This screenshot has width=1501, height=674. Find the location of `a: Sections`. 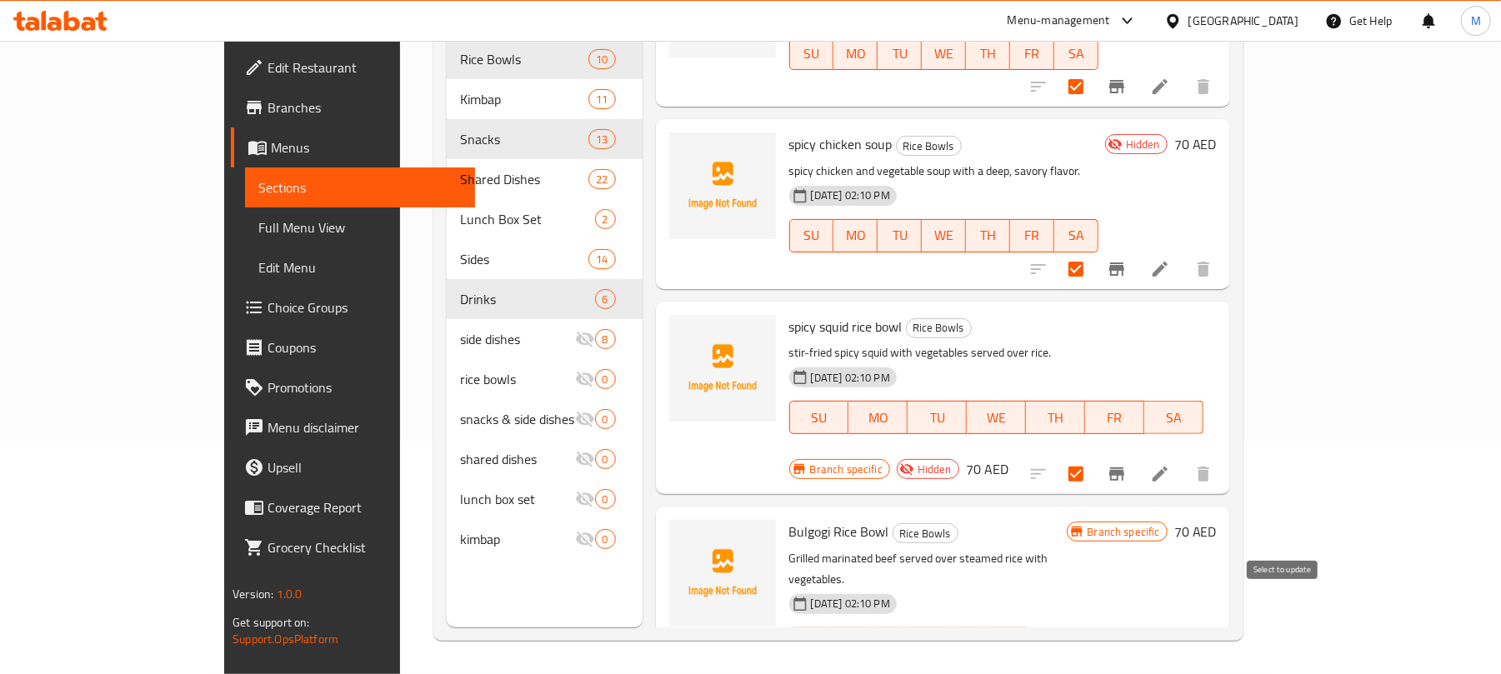

a: Sections is located at coordinates (360, 188).